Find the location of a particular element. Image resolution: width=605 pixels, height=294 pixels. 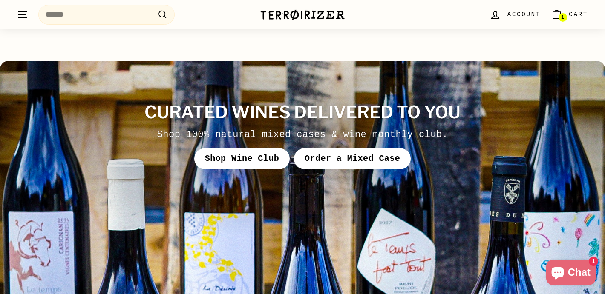

a: Cart is located at coordinates (569, 14).